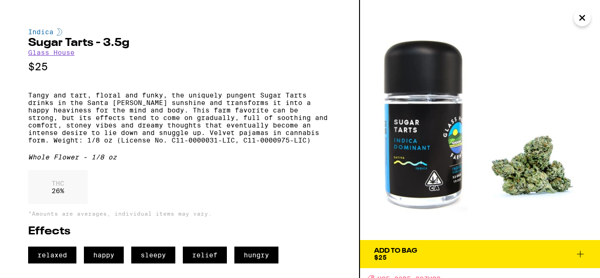 The height and width of the screenshot is (278, 600). I want to click on span: $25, so click(380, 257).